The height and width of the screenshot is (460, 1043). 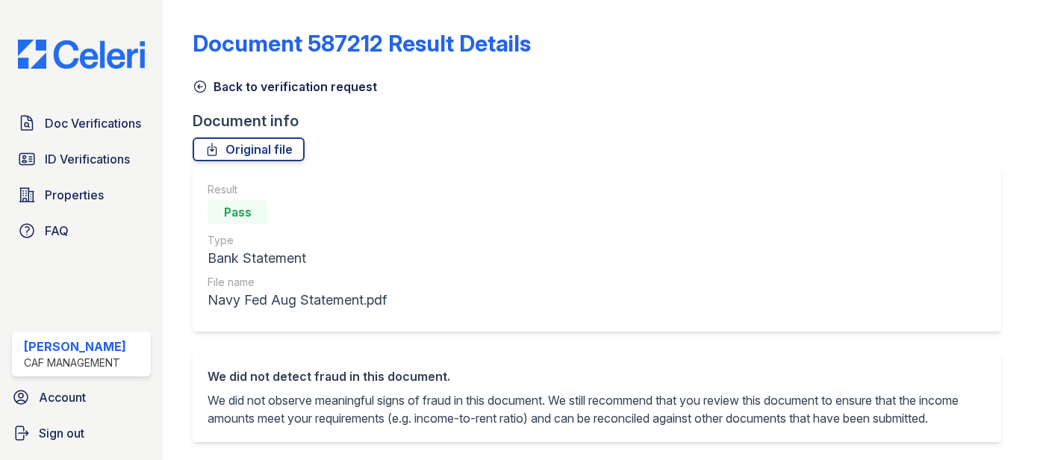 I want to click on span: FAQ, so click(x=57, y=231).